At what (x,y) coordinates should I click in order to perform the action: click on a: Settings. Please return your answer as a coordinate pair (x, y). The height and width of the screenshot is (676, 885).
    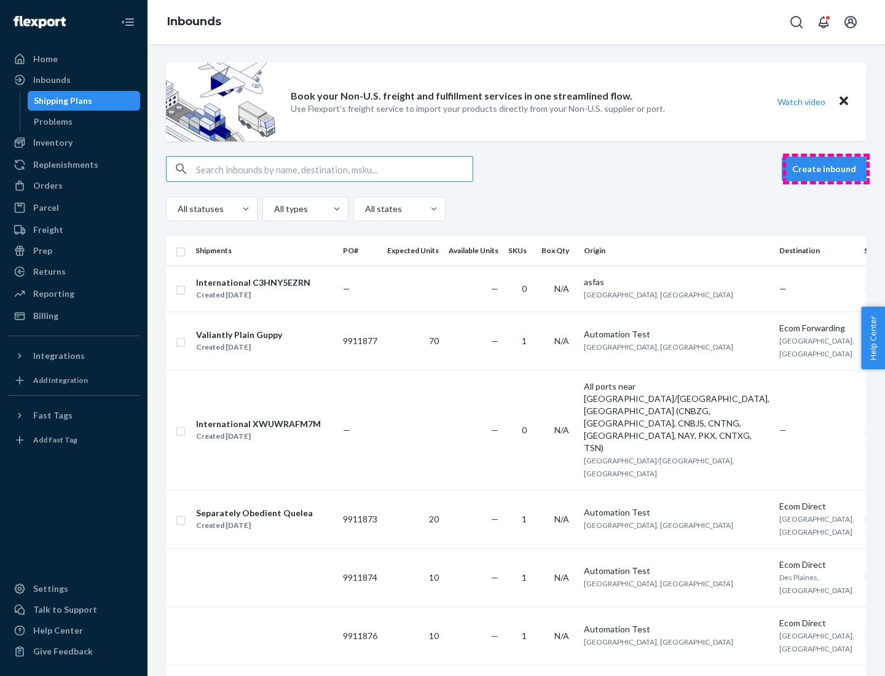
    Looking at the image, I should click on (74, 589).